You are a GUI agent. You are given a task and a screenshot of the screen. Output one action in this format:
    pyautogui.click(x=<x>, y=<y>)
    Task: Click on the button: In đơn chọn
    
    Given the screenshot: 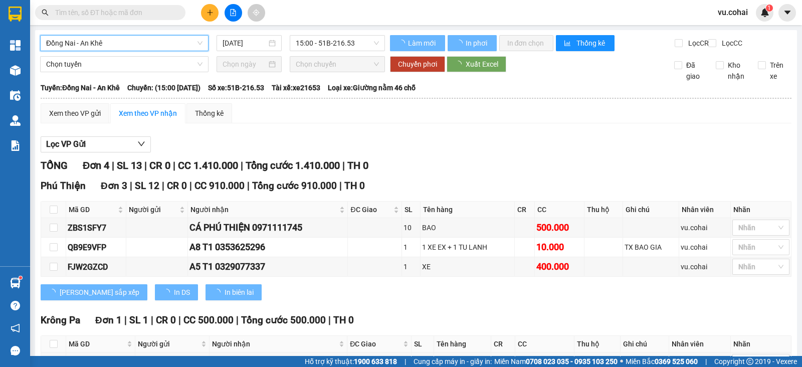 What is the action you would take?
    pyautogui.click(x=526, y=43)
    